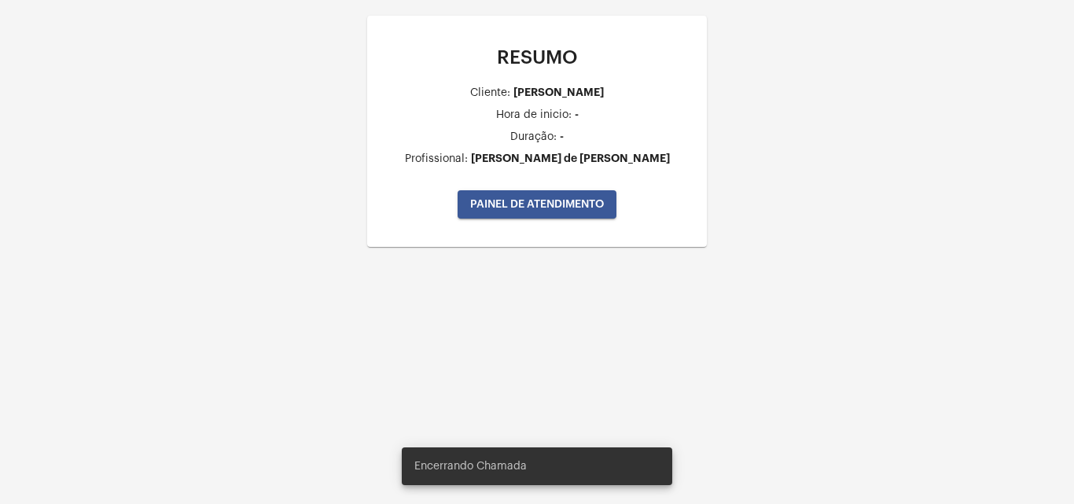  I want to click on div: Hora de inicio:, so click(534, 115).